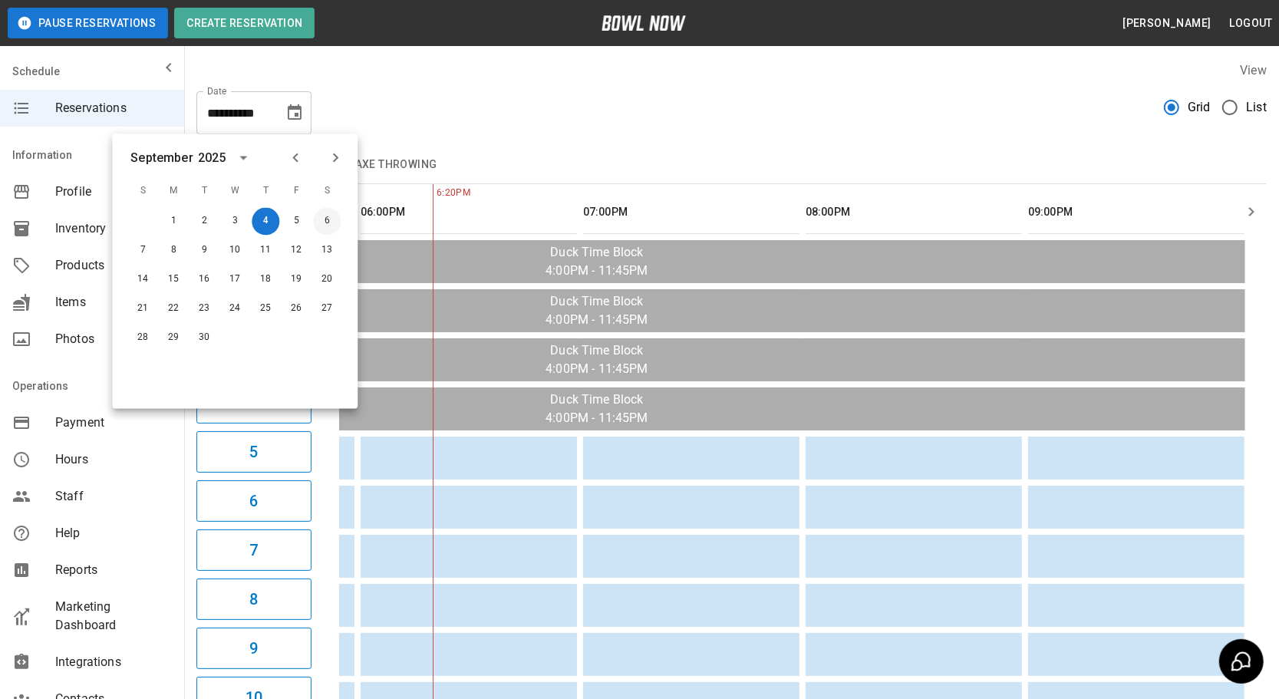 The width and height of the screenshot is (1279, 699). I want to click on button: Sep 20, 2025, so click(327, 280).